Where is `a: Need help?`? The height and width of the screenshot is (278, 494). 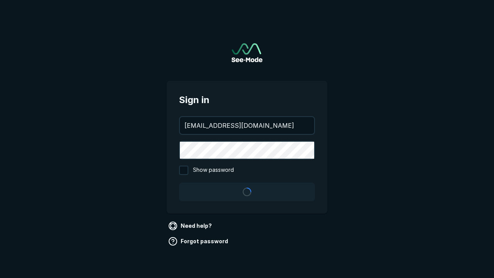
a: Need help? is located at coordinates (191, 226).